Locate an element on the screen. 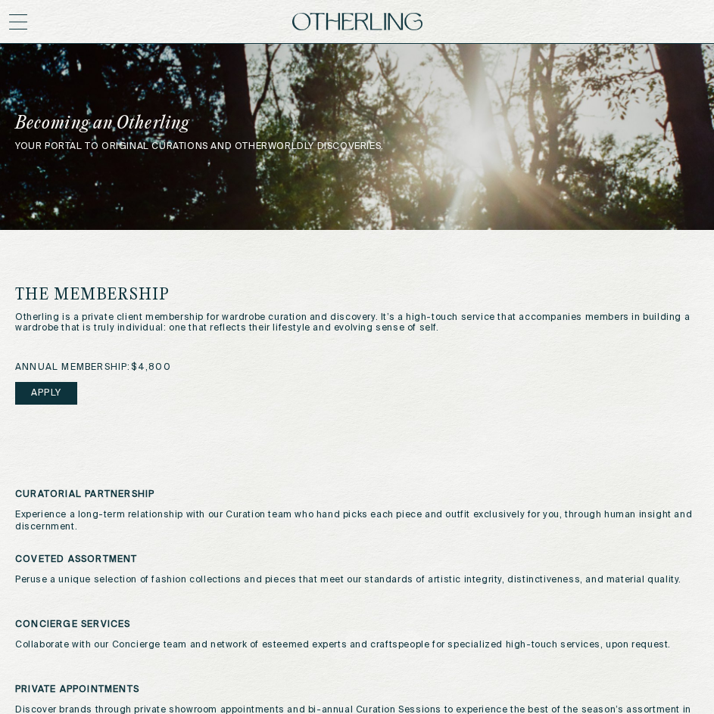  p: your portal to original curations and otherworldly discoveries. is located at coordinates (356, 147).